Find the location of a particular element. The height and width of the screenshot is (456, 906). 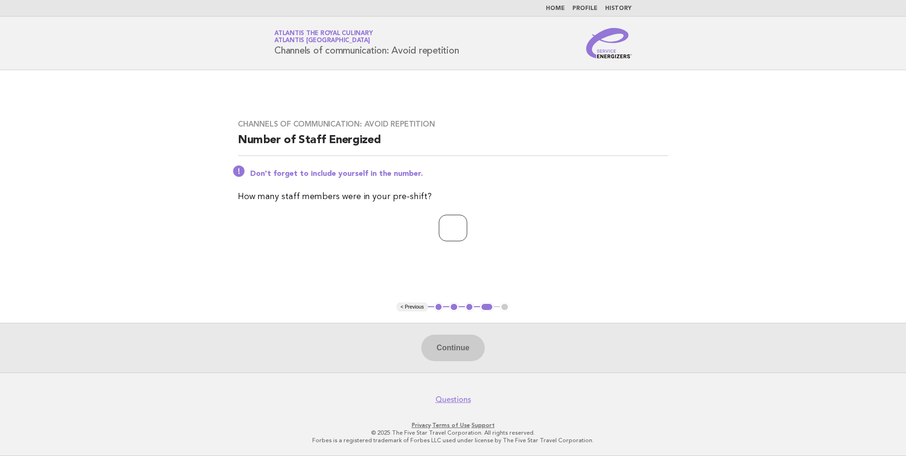

p: How many staff members were in your pre-shift? is located at coordinates (453, 197).